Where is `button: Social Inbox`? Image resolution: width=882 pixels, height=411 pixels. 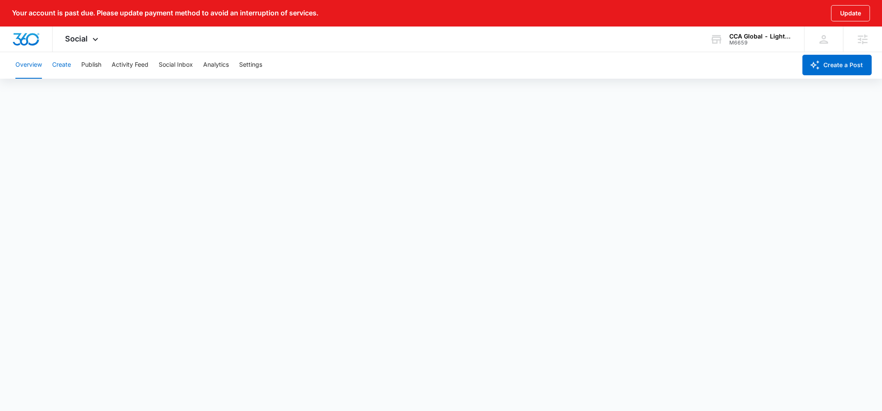 button: Social Inbox is located at coordinates (176, 65).